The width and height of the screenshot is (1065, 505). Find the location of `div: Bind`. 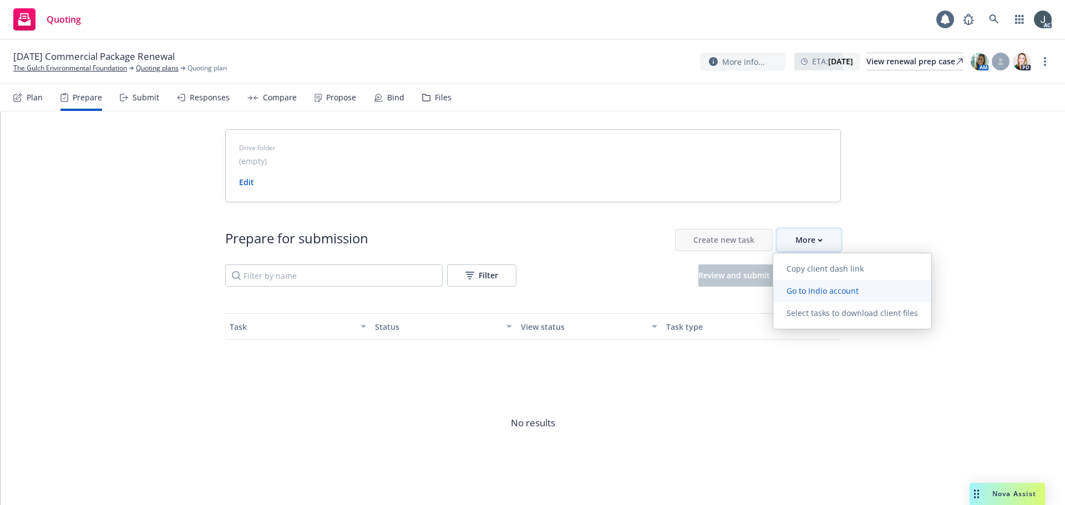

div: Bind is located at coordinates (396, 98).